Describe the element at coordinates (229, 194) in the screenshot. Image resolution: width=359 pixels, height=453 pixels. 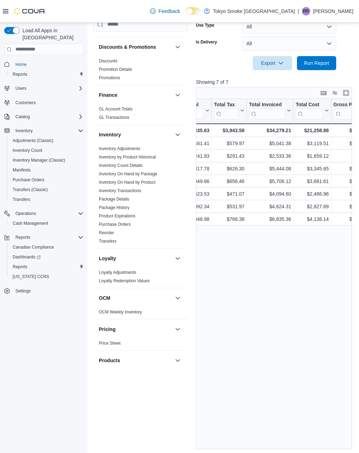
I see `div: $471.07` at that location.